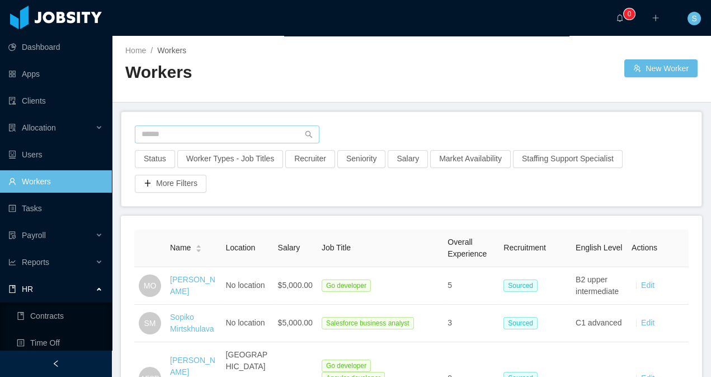  What do you see at coordinates (408, 159) in the screenshot?
I see `button: Salary` at bounding box center [408, 159].